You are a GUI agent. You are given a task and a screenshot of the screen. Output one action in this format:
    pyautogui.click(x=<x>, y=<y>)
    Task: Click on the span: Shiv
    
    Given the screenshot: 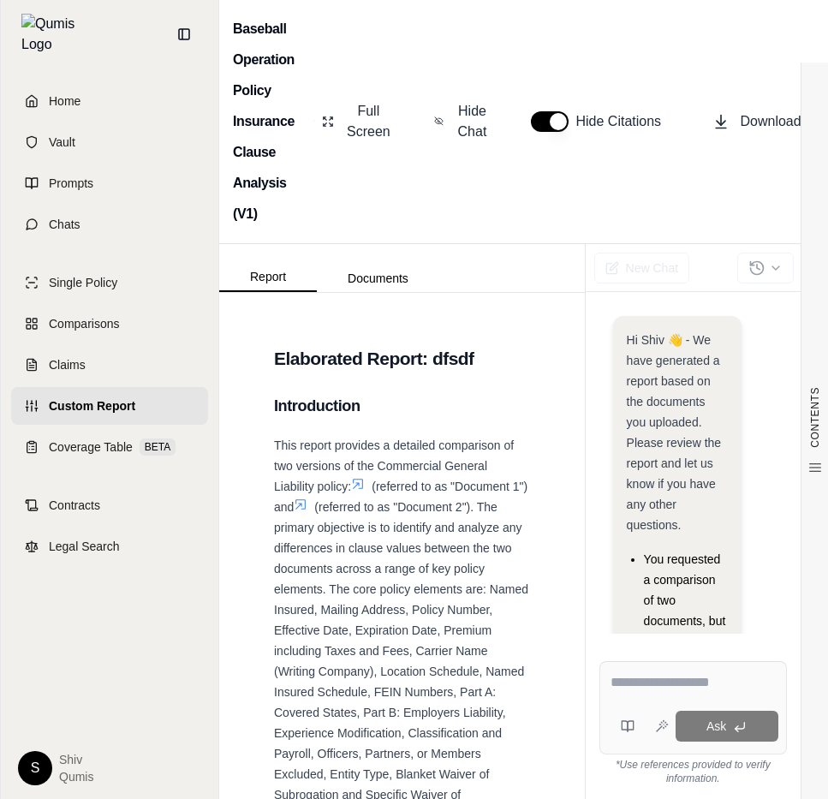 What is the action you would take?
    pyautogui.click(x=76, y=760)
    